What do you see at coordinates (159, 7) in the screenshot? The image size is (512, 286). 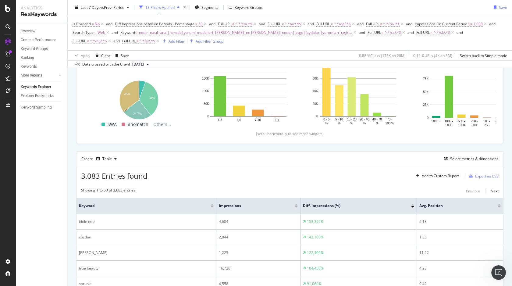 I see `button: 13 Filters Applied` at bounding box center [159, 7].